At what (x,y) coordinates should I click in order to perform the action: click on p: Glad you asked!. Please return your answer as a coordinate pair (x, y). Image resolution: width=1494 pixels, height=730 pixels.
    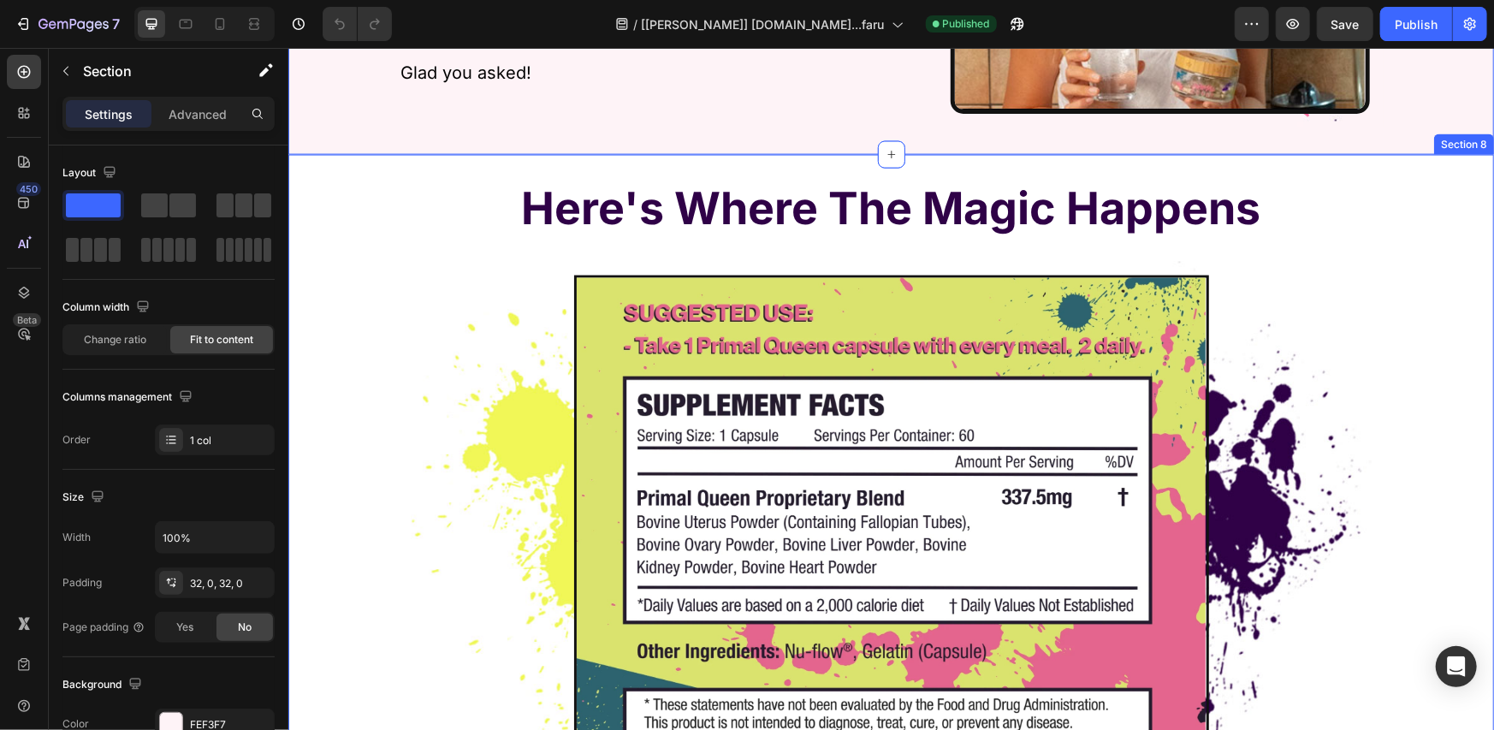
    Looking at the image, I should click on (380, 25).